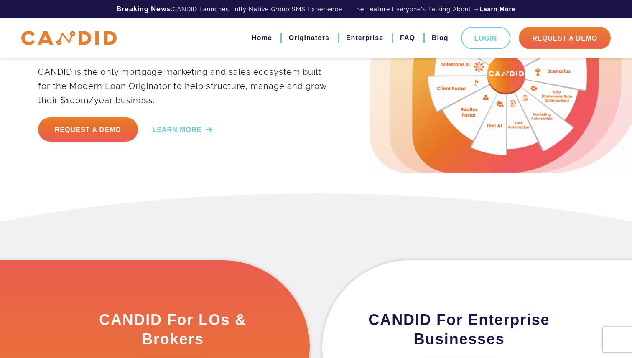  What do you see at coordinates (183, 86) in the screenshot?
I see `p: CANDID is the only mortgage marketing and sales ecosystem built for the Modern Loan Originator to...` at bounding box center [183, 86].